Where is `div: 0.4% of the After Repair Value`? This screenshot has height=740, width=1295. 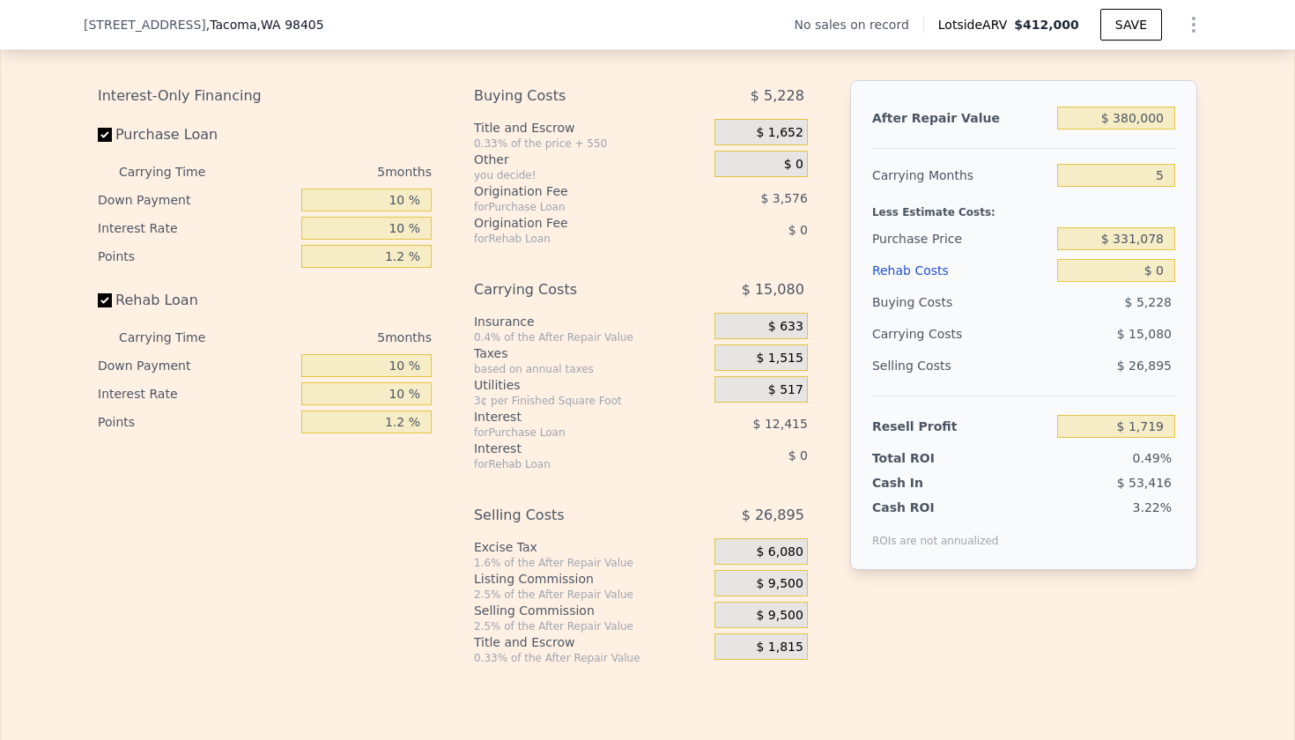 div: 0.4% of the After Repair Value is located at coordinates (590, 337).